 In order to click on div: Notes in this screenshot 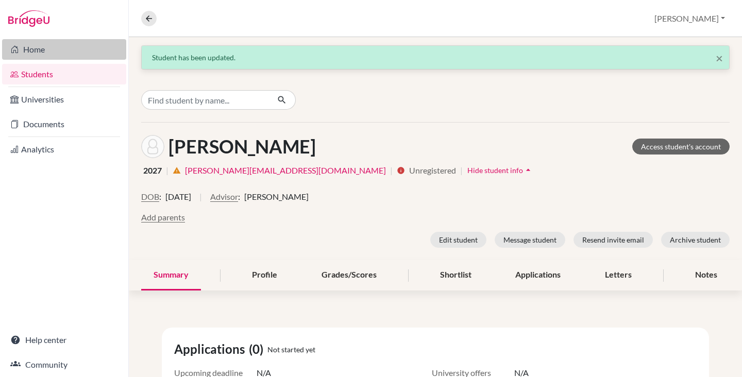, I will do `click(706, 275)`.